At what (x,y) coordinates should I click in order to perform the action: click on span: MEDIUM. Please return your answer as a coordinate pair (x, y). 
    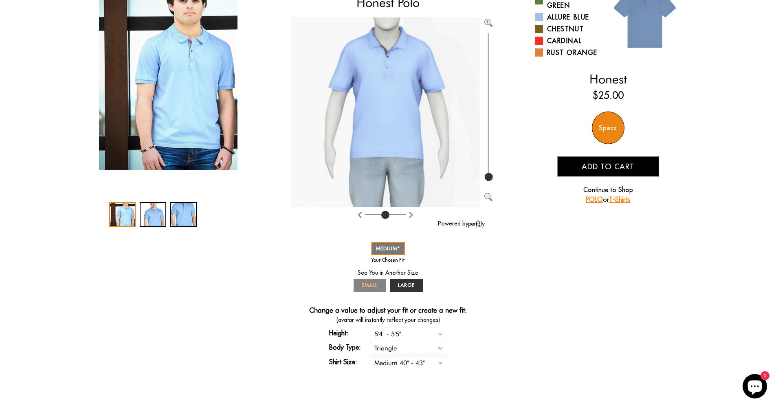
    Looking at the image, I should click on (388, 248).